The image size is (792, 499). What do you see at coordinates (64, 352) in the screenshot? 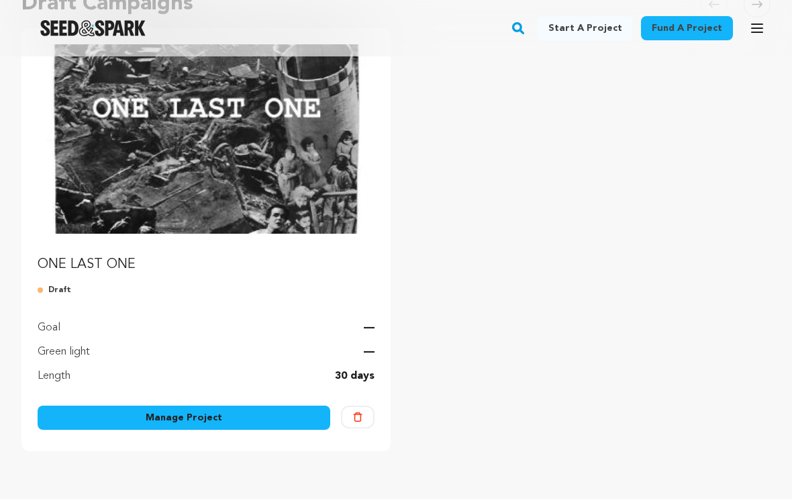
I see `p: Green light` at bounding box center [64, 352].